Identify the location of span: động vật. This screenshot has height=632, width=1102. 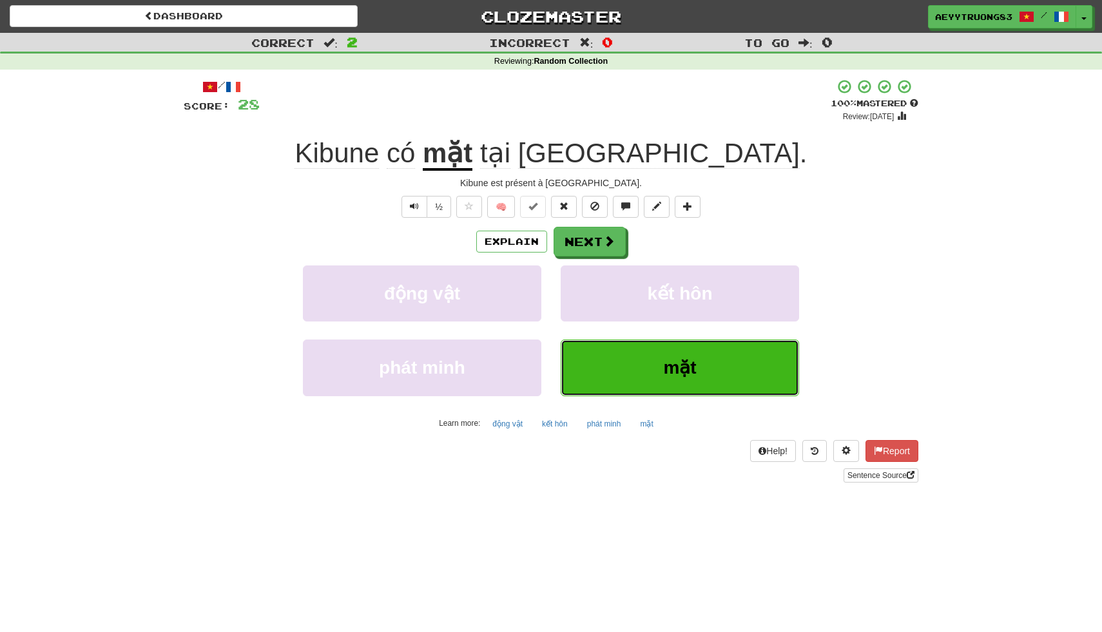
(422, 293).